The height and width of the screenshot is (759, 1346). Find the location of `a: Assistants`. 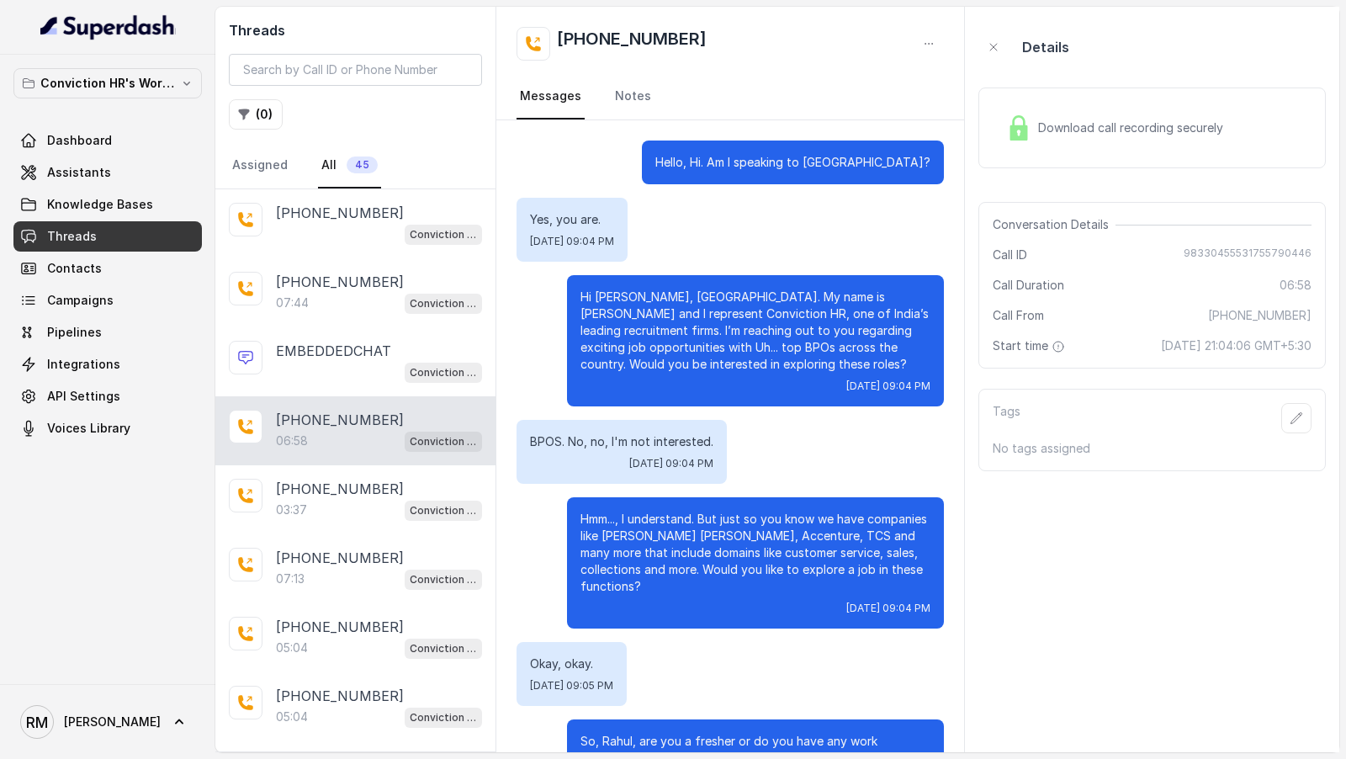

a: Assistants is located at coordinates (108, 173).